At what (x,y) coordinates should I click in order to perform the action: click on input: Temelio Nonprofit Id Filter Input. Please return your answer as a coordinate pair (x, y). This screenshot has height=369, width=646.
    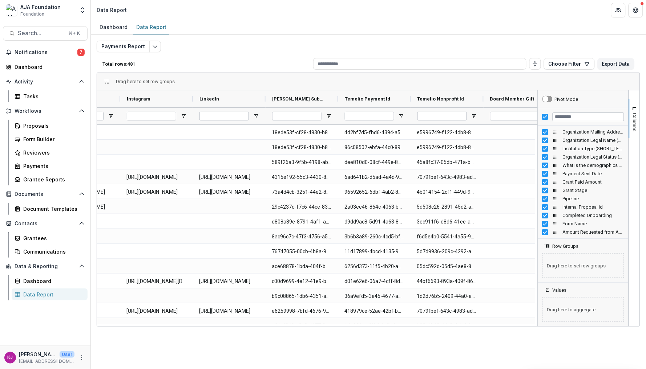
    Looking at the image, I should click on (442, 116).